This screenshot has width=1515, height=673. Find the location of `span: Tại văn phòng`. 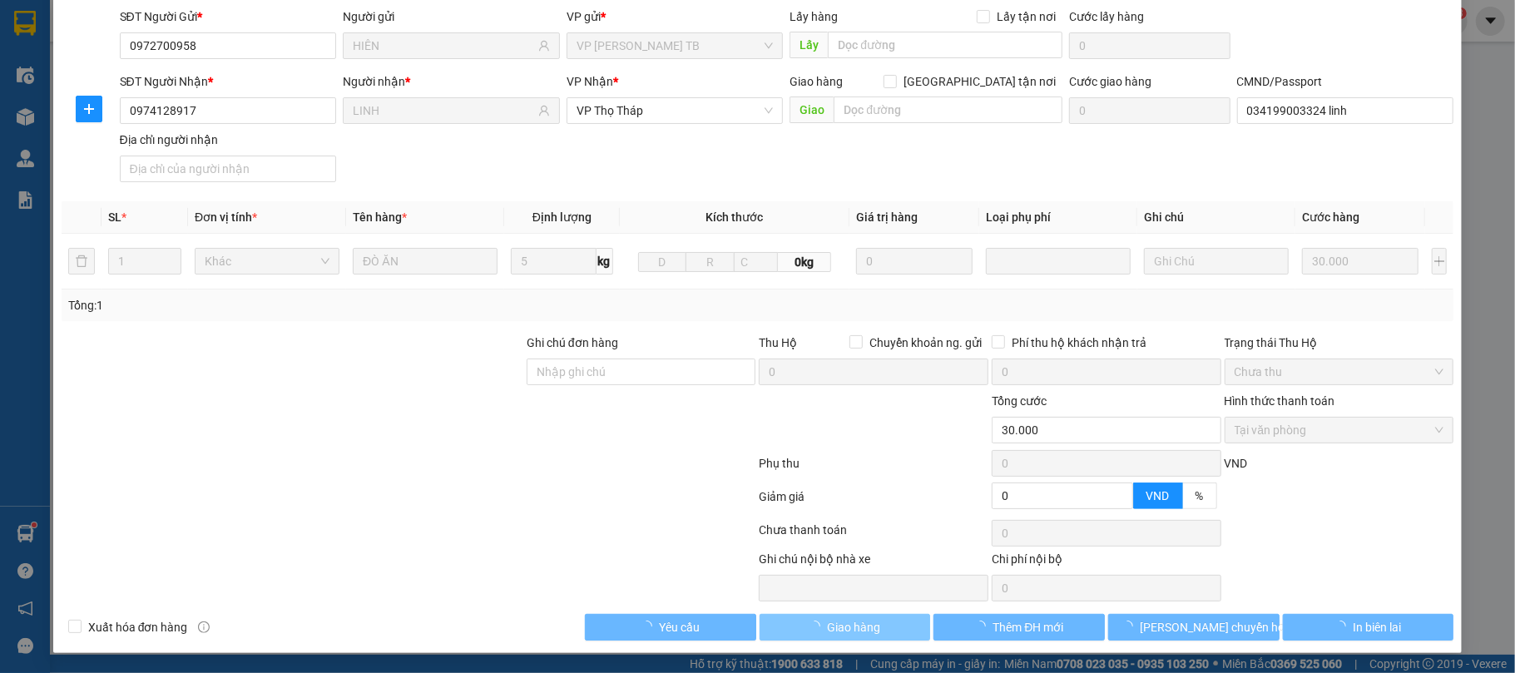

span: Tại văn phòng is located at coordinates (1340, 430).